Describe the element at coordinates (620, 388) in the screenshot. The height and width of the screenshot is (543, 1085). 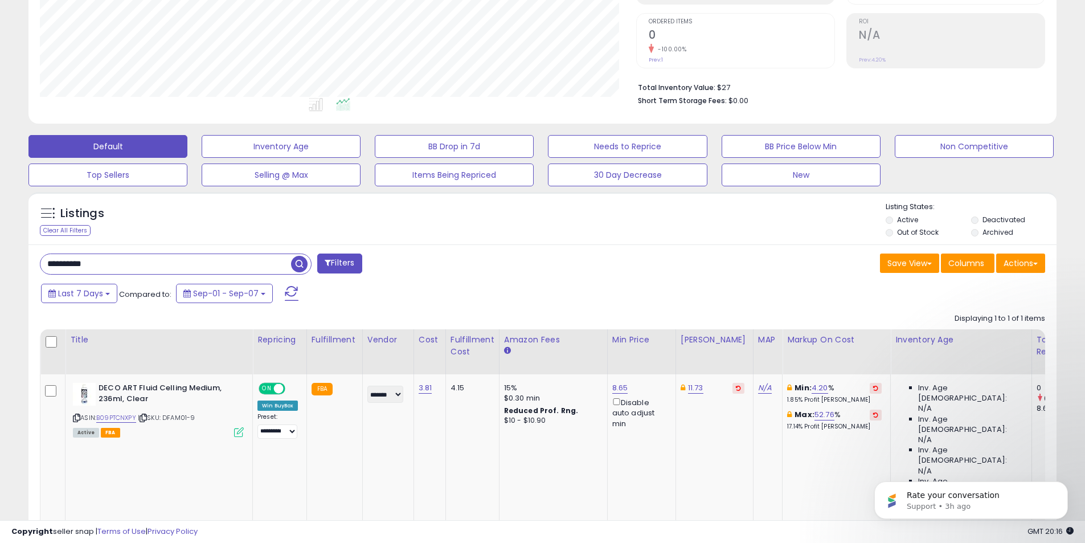
I see `a: 8.65` at that location.